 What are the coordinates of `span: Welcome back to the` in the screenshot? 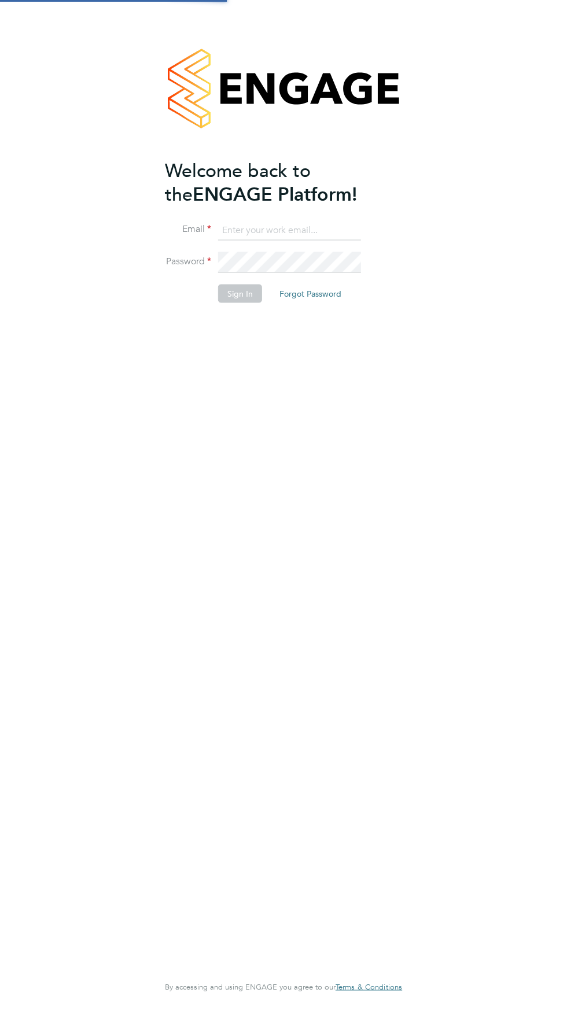 It's located at (238, 182).